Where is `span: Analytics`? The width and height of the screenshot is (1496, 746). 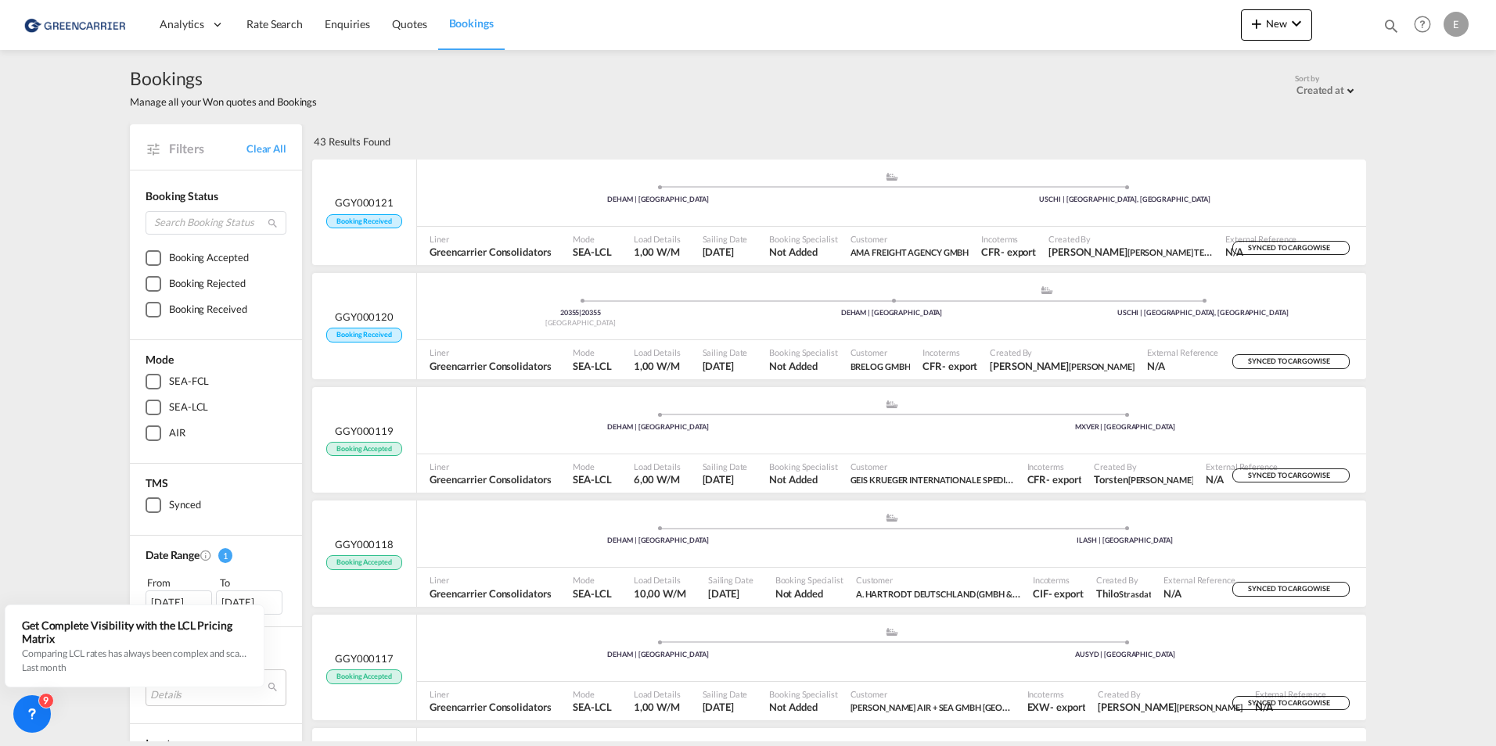
span: Analytics is located at coordinates (182, 24).